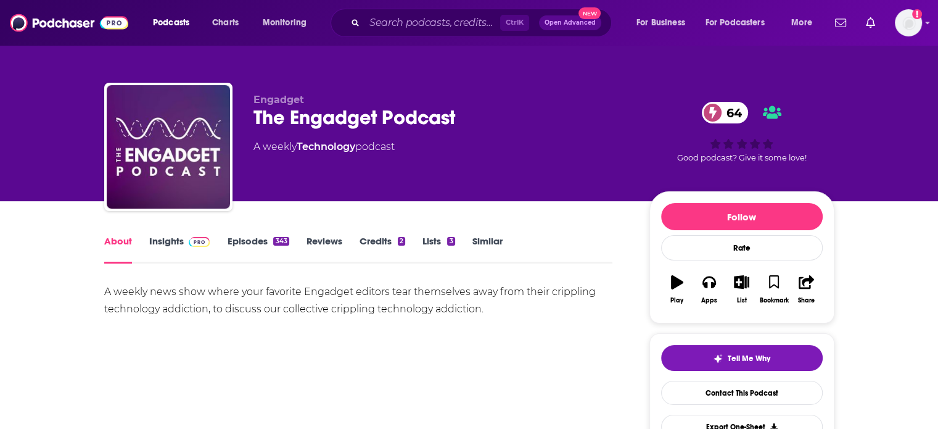  What do you see at coordinates (802, 23) in the screenshot?
I see `span: More` at bounding box center [802, 23].